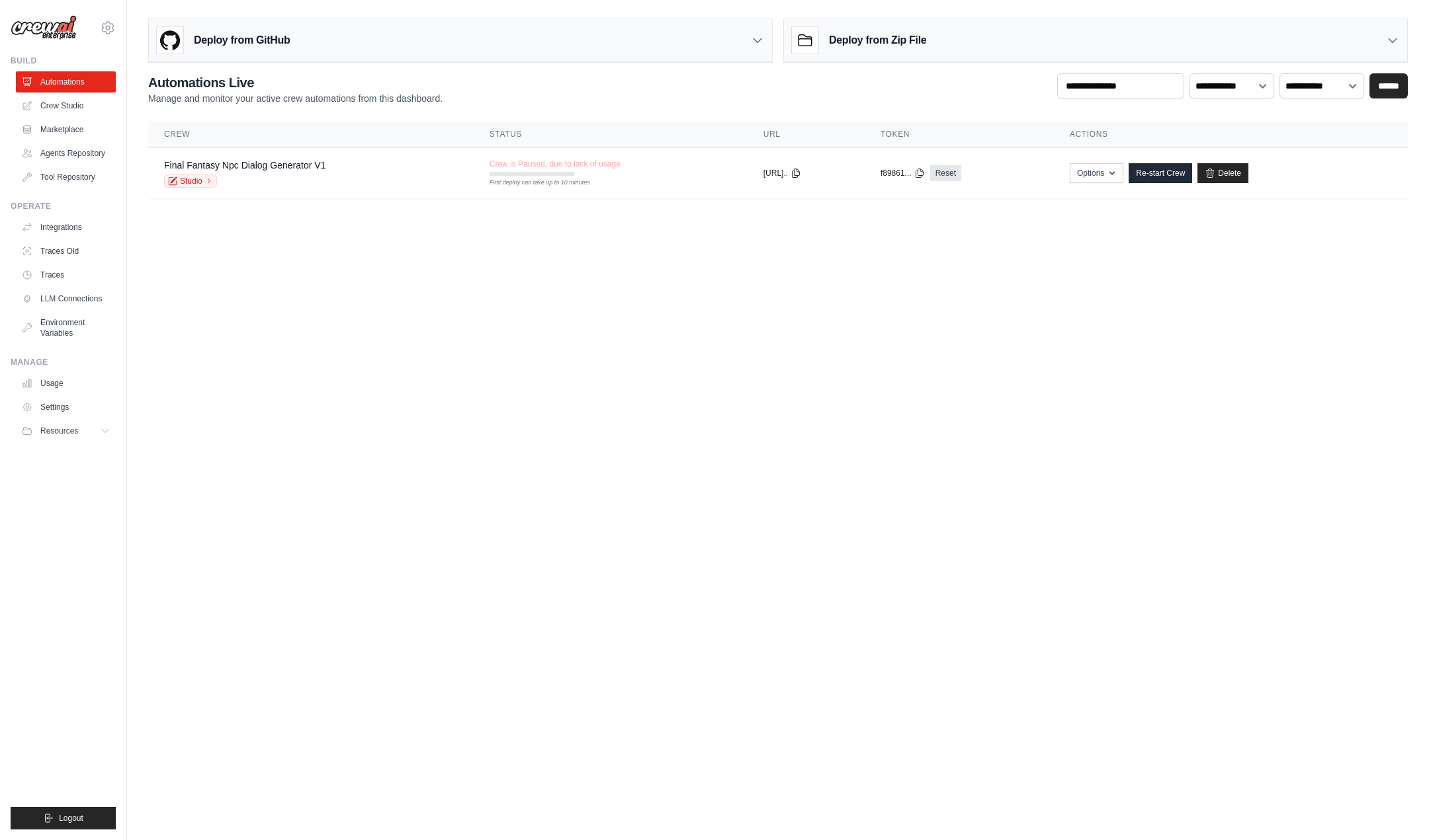 The width and height of the screenshot is (1429, 840). I want to click on div: Build, so click(63, 61).